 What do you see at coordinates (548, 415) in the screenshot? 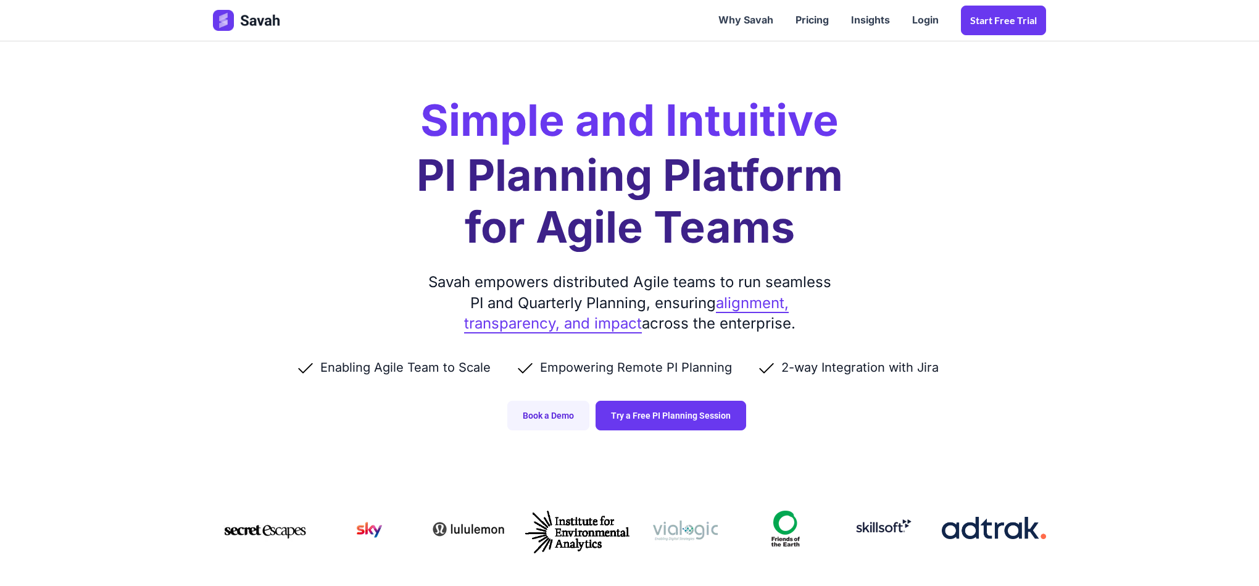
I see `a: Book a Demo` at bounding box center [548, 415].